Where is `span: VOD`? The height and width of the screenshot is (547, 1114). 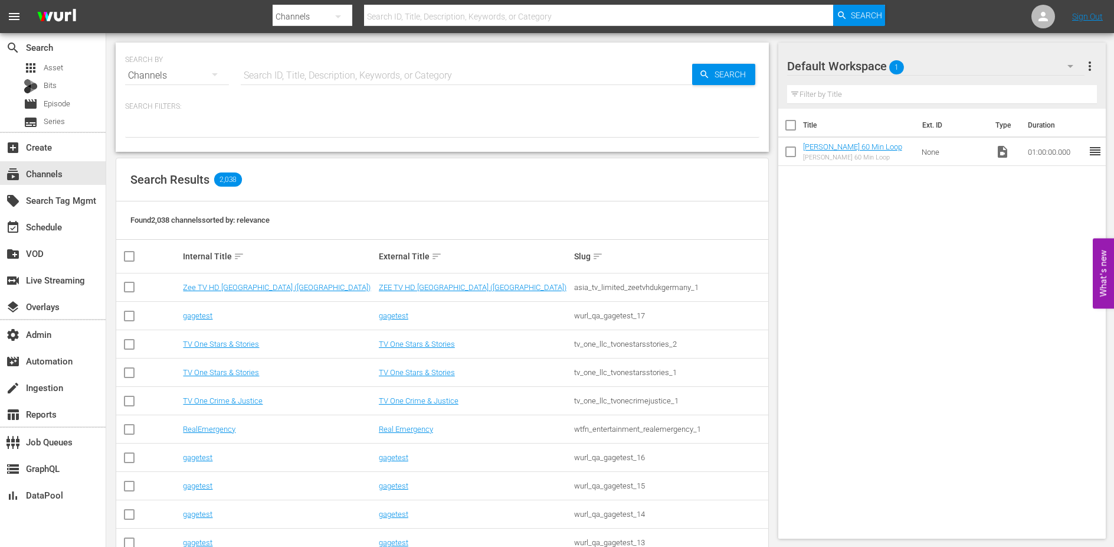
span: VOD is located at coordinates (13, 254).